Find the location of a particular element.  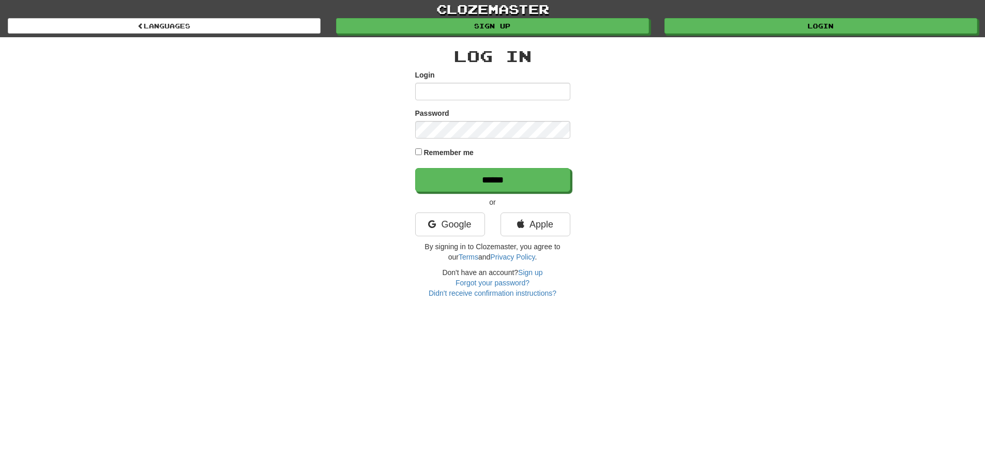

div: Don't have an account? is located at coordinates (493, 283).